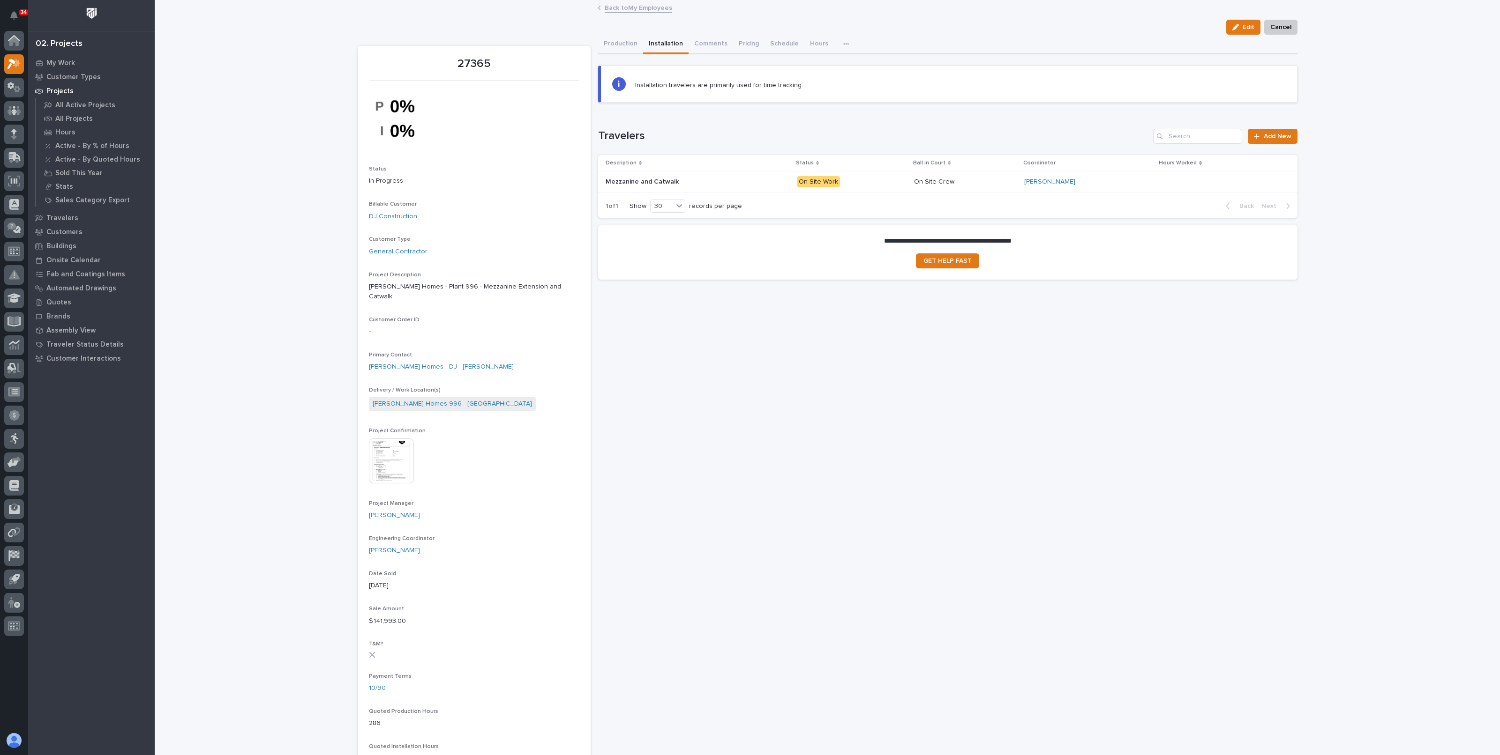  I want to click on a: Assembly View, so click(91, 330).